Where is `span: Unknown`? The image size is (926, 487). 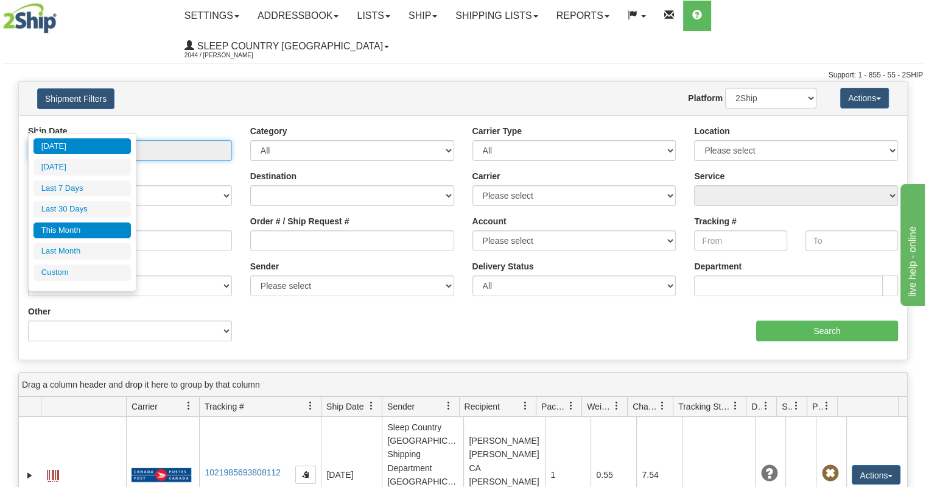 span: Unknown is located at coordinates (769, 473).